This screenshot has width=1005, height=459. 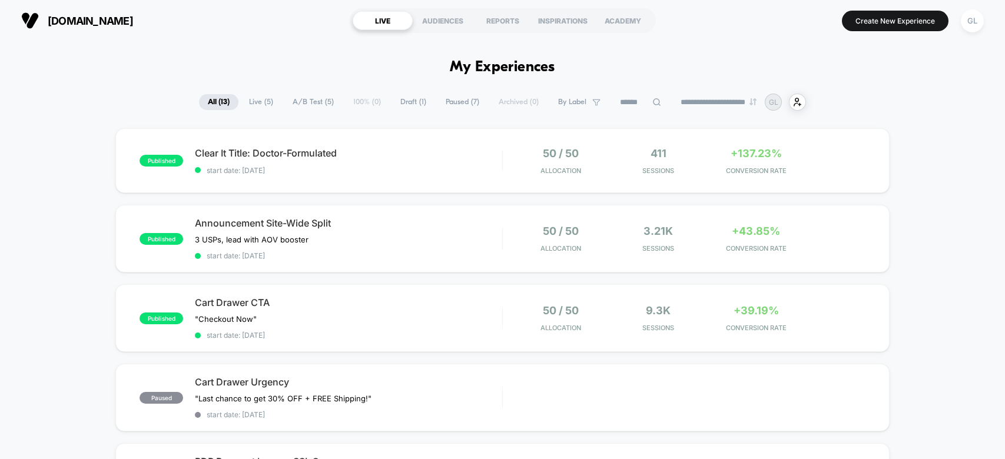 I want to click on p: GL, so click(x=774, y=102).